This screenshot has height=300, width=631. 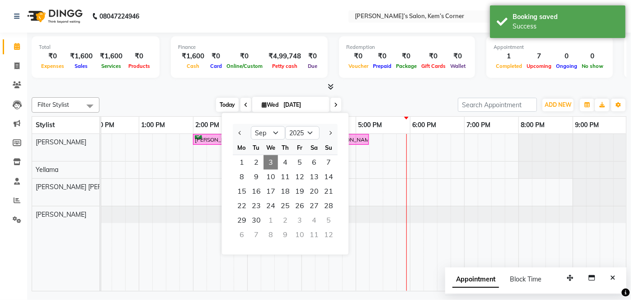 I want to click on div: Monday, September 8, 2025, so click(x=242, y=177).